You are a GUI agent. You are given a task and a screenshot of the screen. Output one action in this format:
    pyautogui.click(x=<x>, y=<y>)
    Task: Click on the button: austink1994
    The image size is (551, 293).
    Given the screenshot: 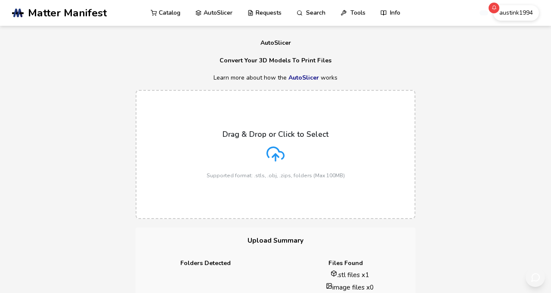 What is the action you would take?
    pyautogui.click(x=516, y=13)
    